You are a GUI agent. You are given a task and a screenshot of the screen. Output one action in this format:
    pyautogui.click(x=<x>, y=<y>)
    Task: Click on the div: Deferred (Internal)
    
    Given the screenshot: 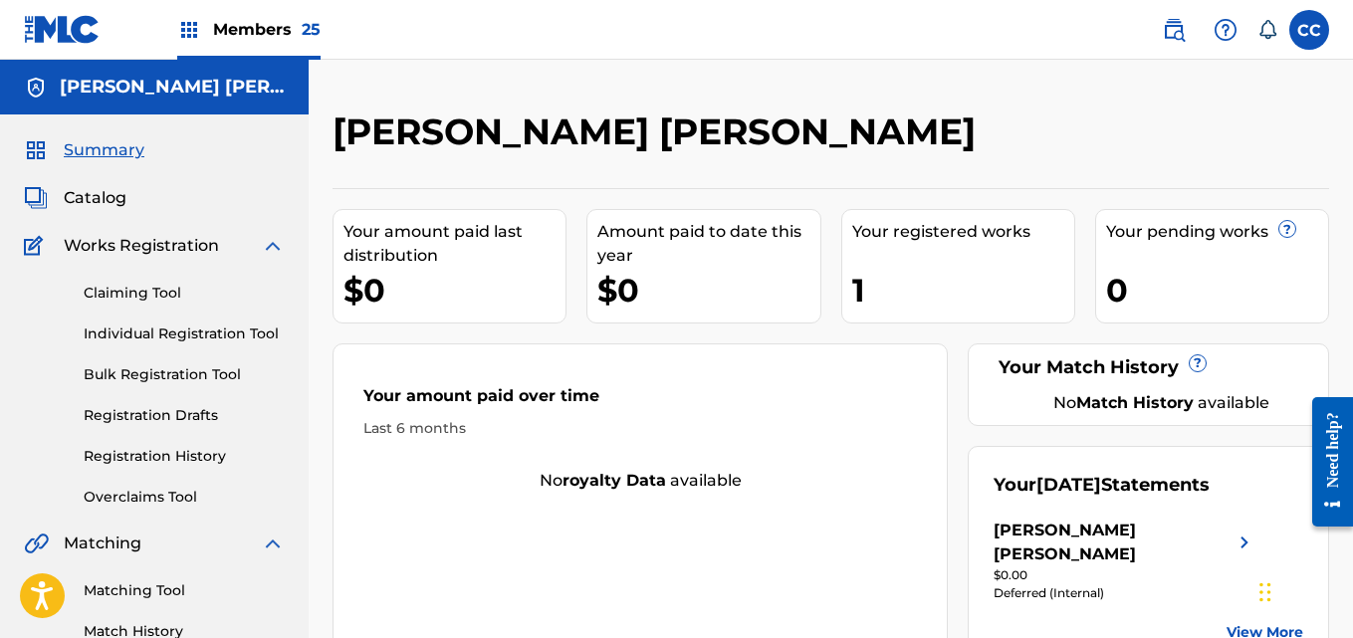 What is the action you would take?
    pyautogui.click(x=1125, y=594)
    